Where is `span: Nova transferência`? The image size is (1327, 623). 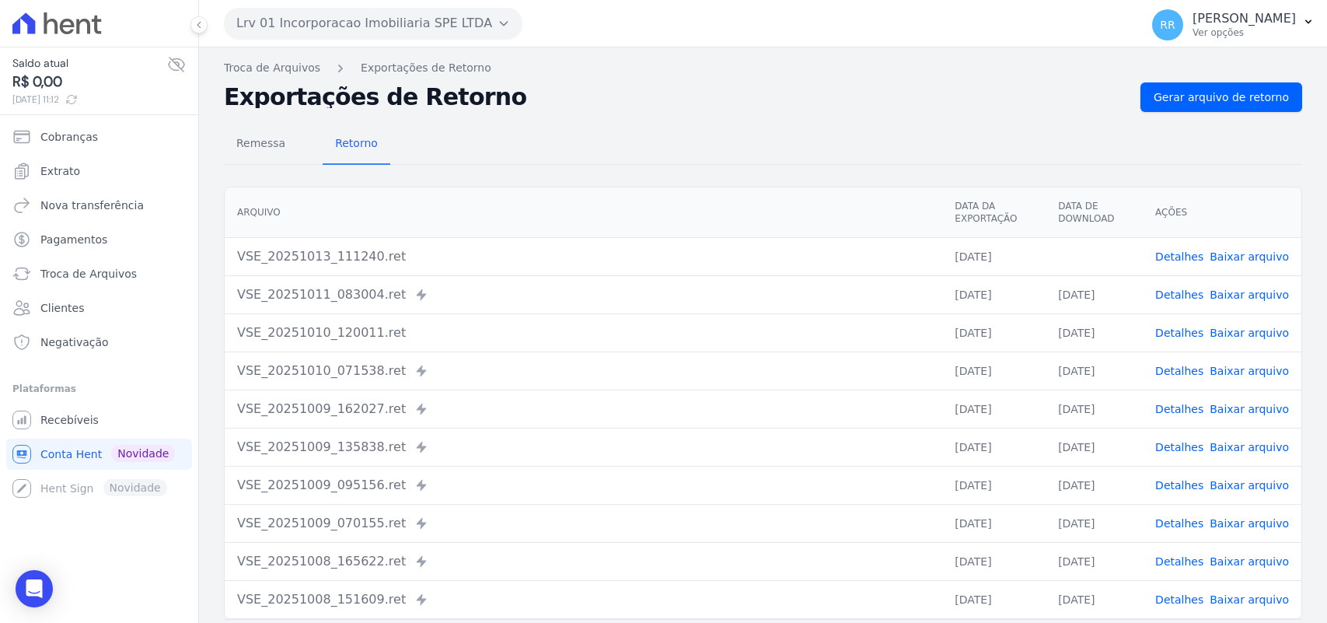
span: Nova transferência is located at coordinates (92, 205).